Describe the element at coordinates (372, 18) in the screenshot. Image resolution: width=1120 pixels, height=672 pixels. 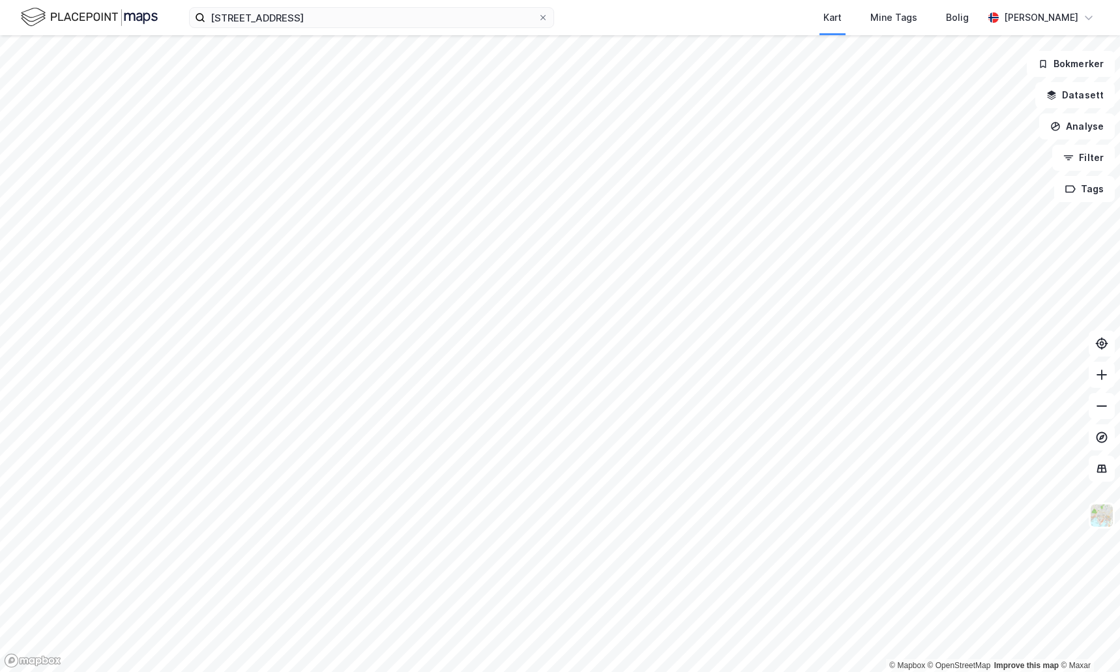
I see `input: Søk på adresse, matrikkel, gårdeiere, leietakere eller personer` at that location.